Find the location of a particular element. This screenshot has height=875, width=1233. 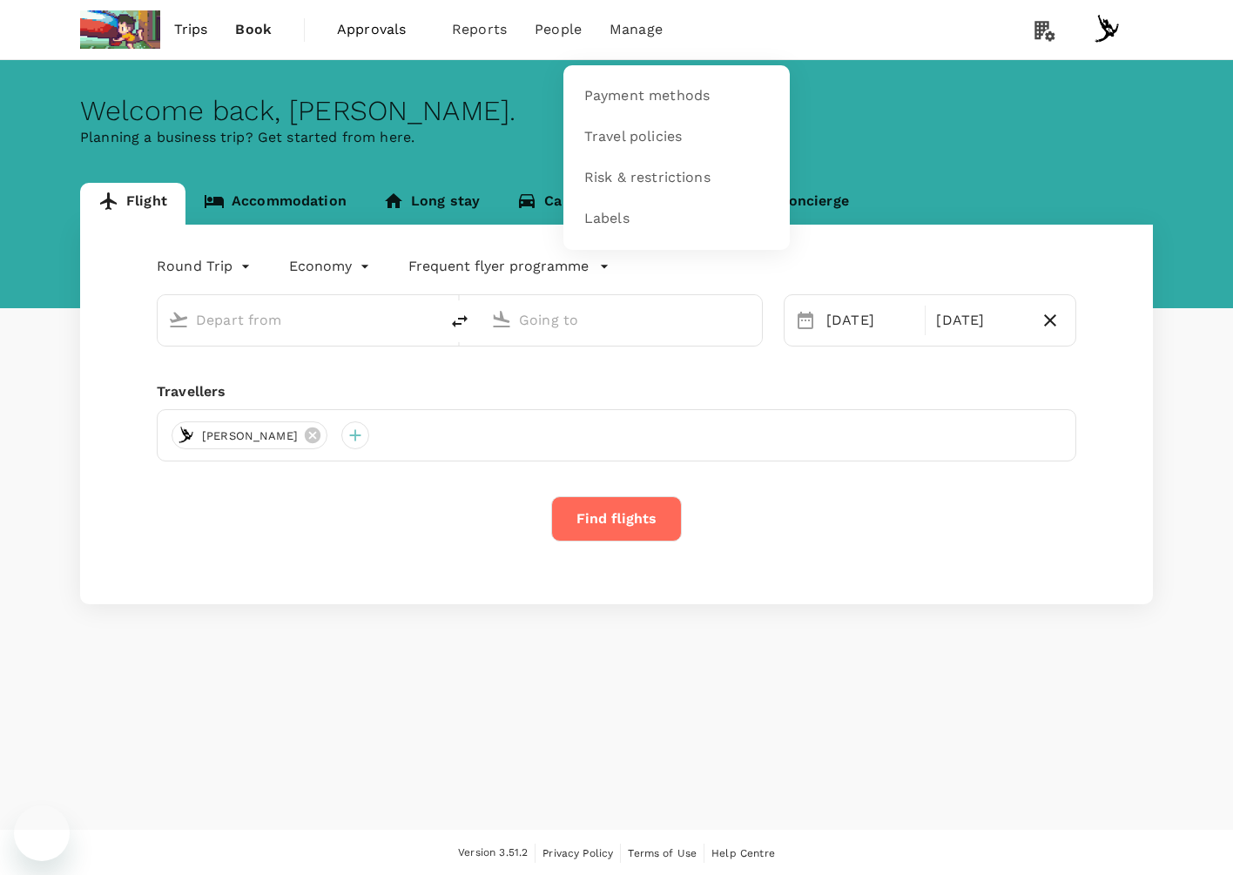

div: Economy is located at coordinates (331, 266).